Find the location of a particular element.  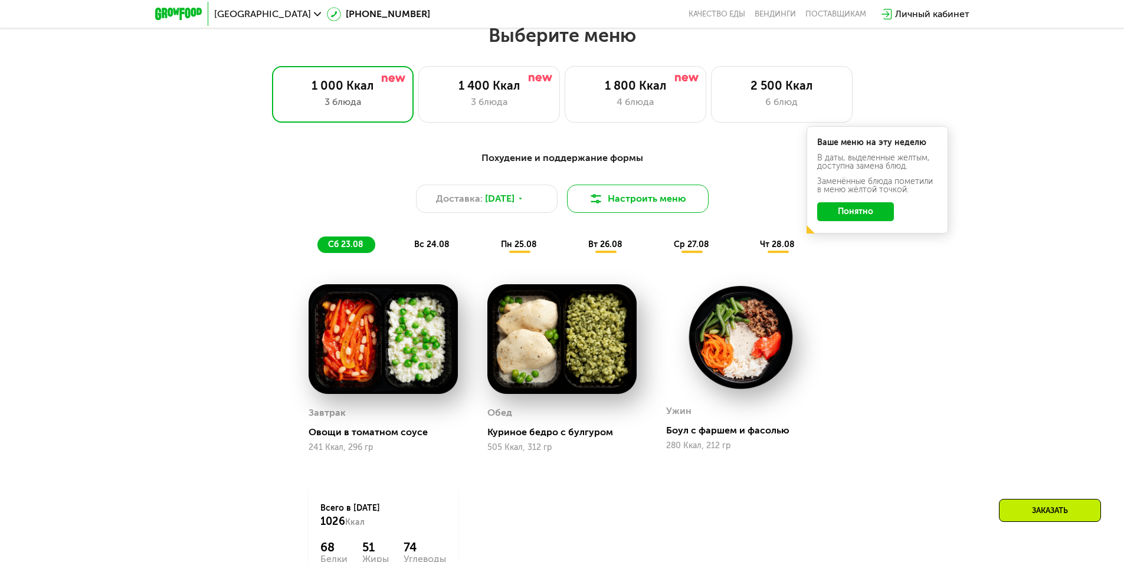

div: Куриное бедро с булгуром is located at coordinates (566, 432).